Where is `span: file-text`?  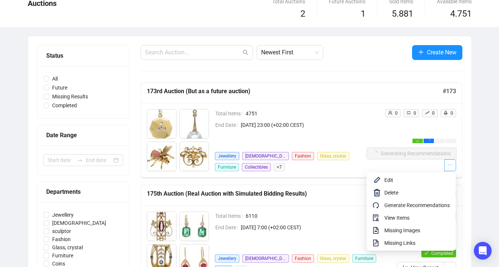
span: file-text is located at coordinates (377, 243).